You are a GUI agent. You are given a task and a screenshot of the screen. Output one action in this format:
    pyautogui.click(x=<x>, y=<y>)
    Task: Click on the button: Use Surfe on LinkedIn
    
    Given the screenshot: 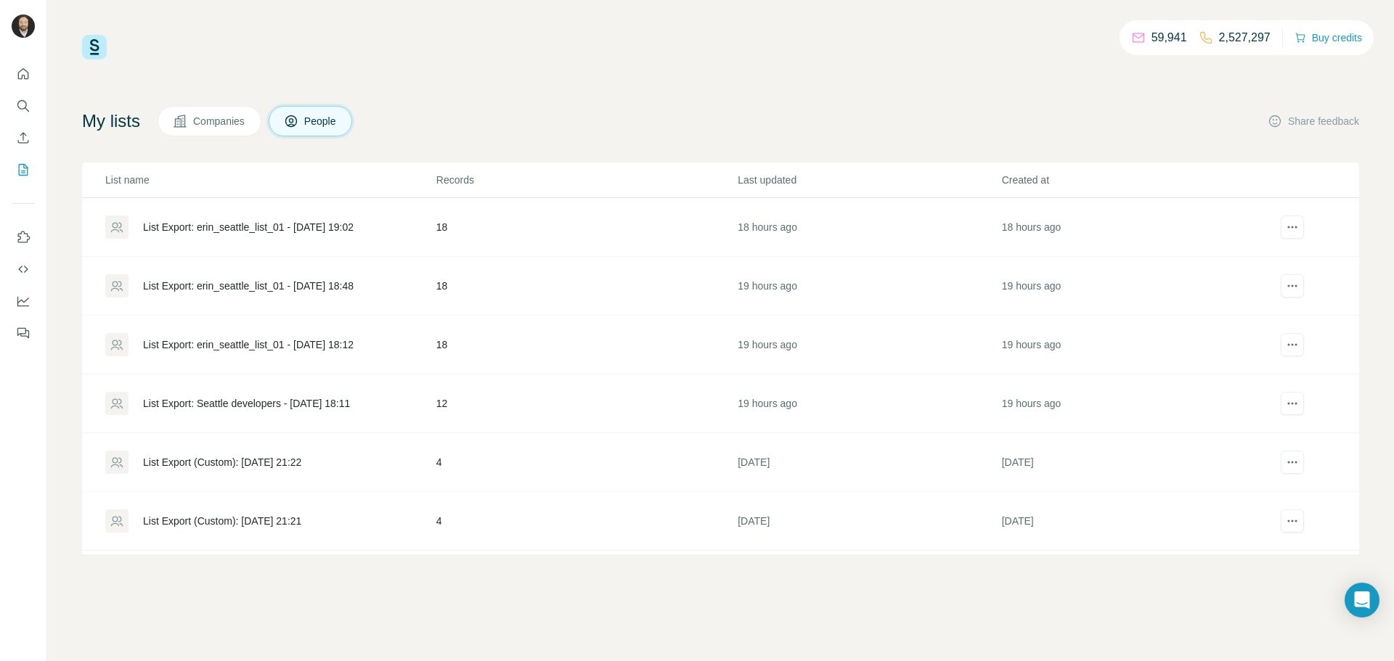 What is the action you would take?
    pyautogui.click(x=23, y=237)
    